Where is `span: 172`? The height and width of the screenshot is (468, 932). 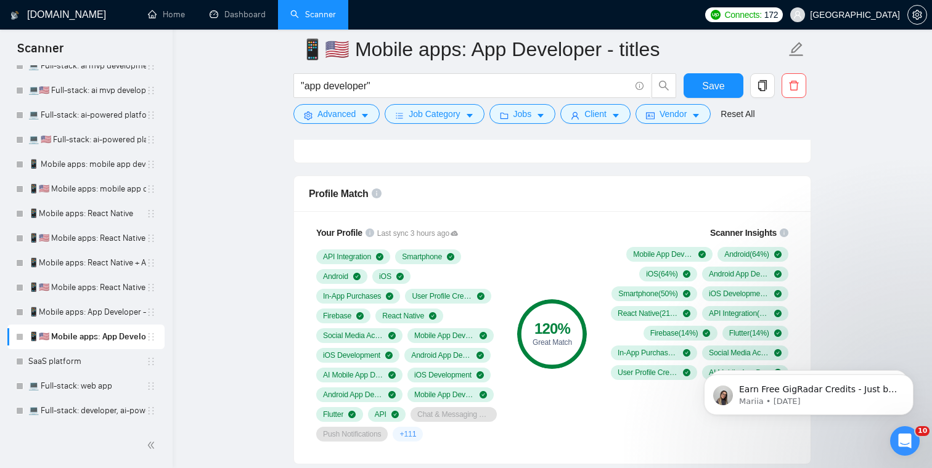
span: 172 is located at coordinates (771, 15).